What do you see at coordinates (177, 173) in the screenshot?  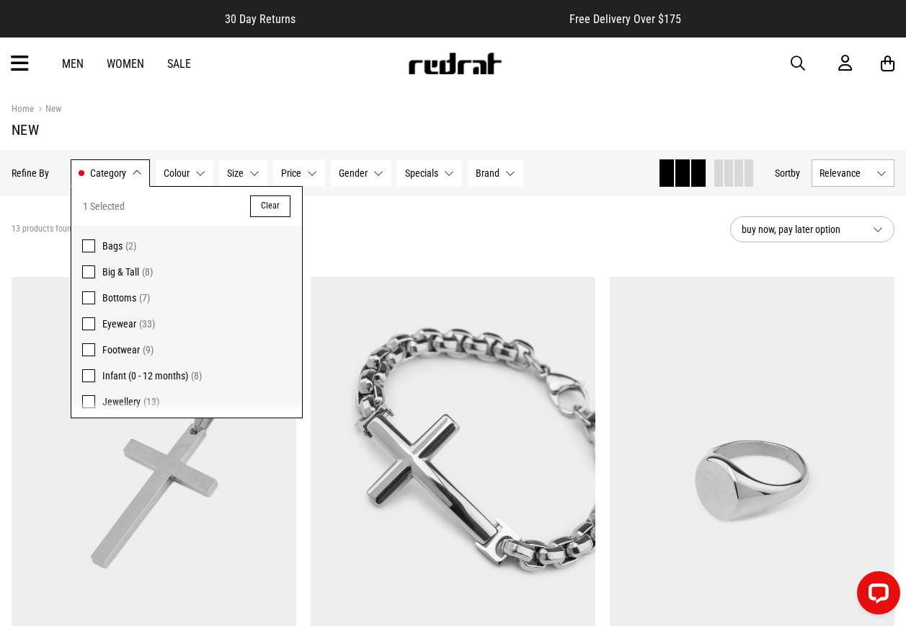 I see `span: Colour` at bounding box center [177, 173].